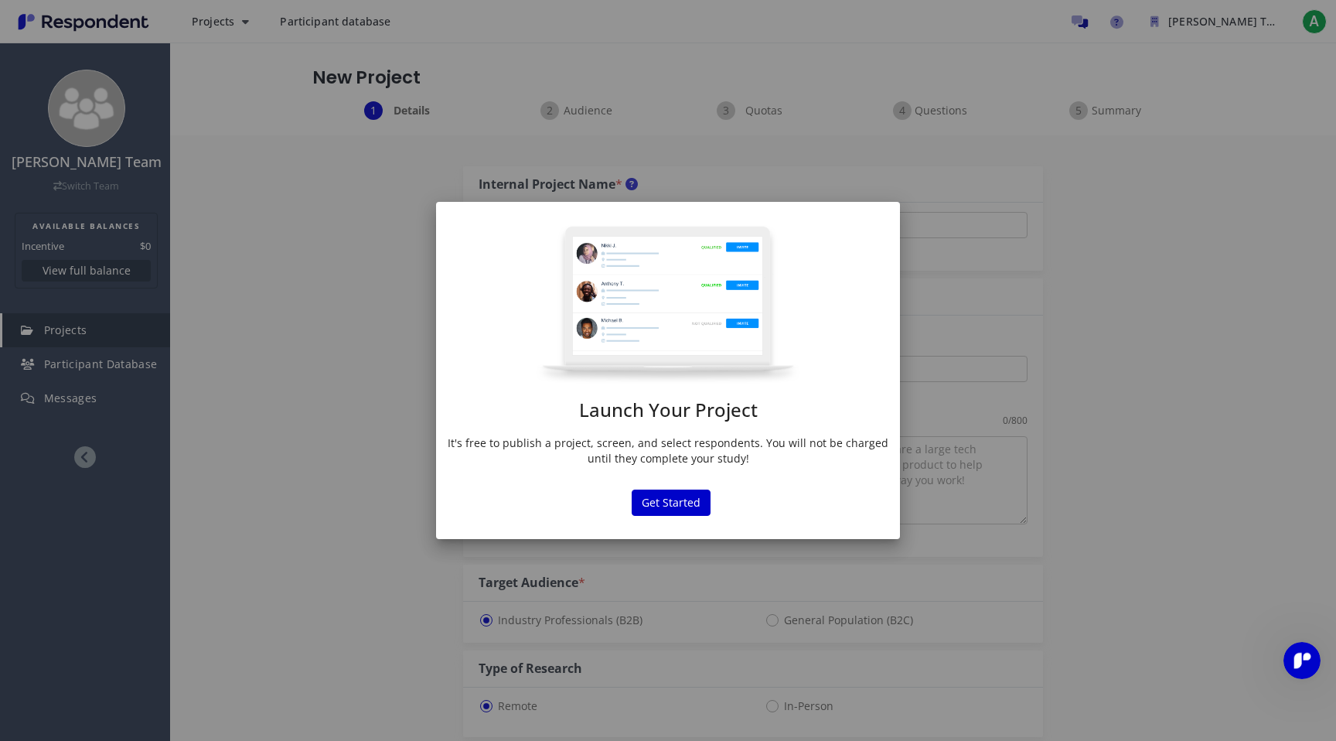  Describe the element at coordinates (668, 451) in the screenshot. I see `p: It's free to publish a project, screen, and select respondents. You will not be charged until the...` at that location.